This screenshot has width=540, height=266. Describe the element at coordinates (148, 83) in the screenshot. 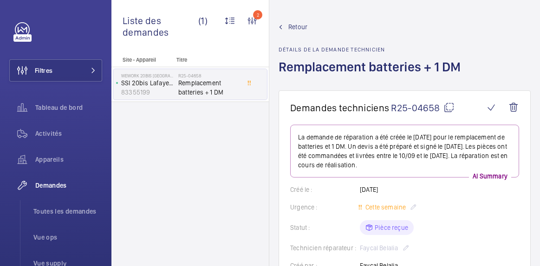

I see `p: SSI 20bis Lafayette` at that location.